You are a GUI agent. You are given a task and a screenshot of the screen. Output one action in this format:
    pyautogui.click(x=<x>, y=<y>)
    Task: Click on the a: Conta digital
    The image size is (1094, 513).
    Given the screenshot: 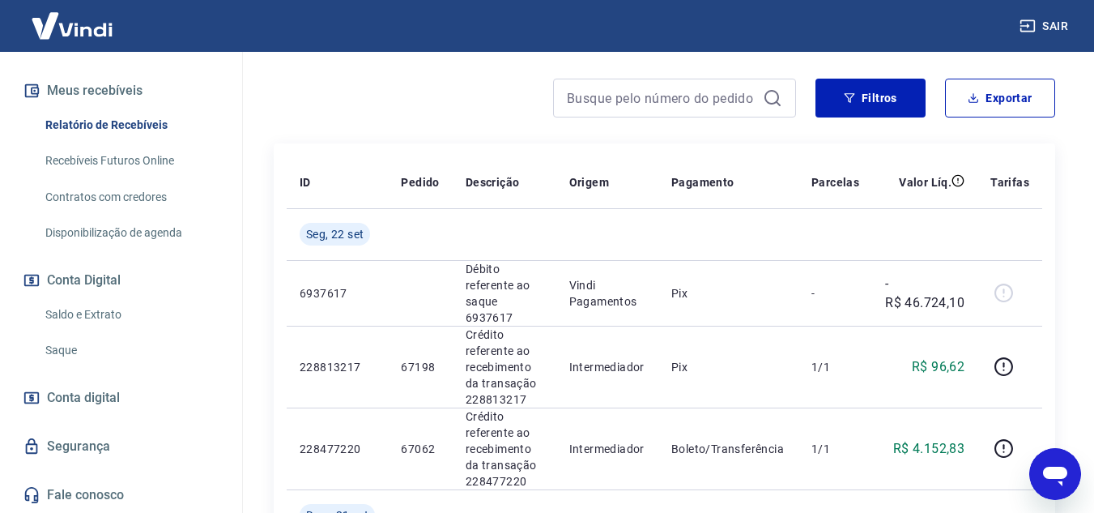 What is the action you would take?
    pyautogui.click(x=121, y=398)
    